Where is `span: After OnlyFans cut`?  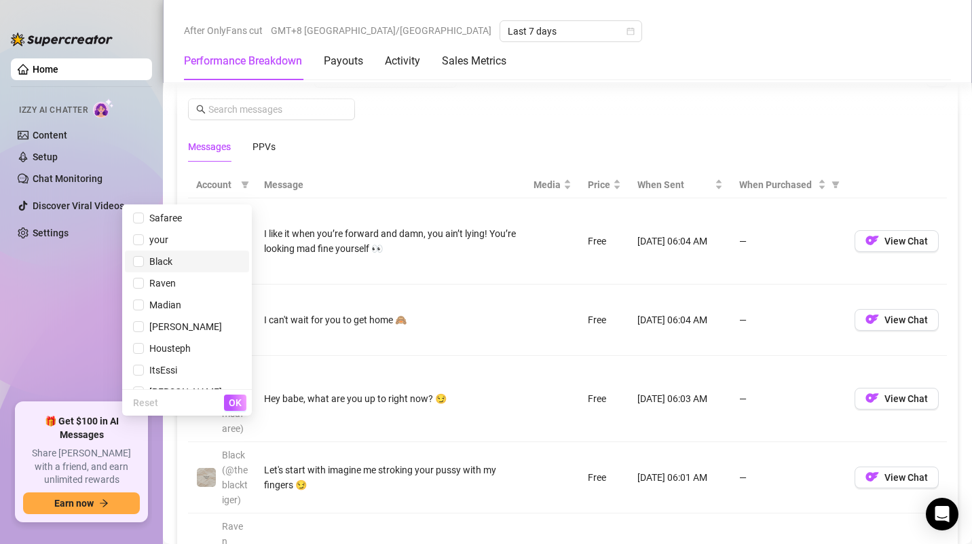
span: After OnlyFans cut is located at coordinates (223, 31).